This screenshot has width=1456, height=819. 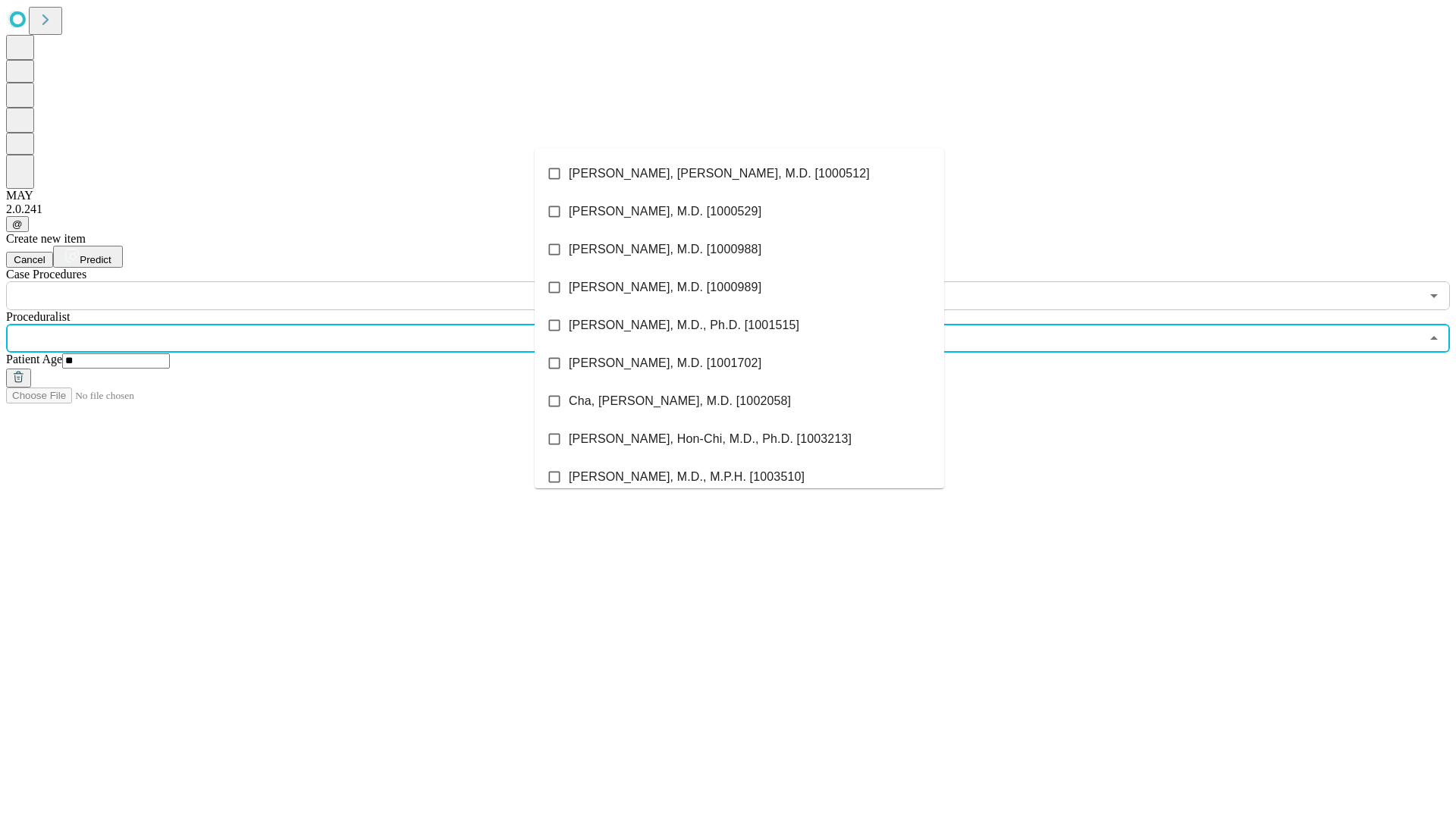 I want to click on span: Patient Age, so click(x=35, y=359).